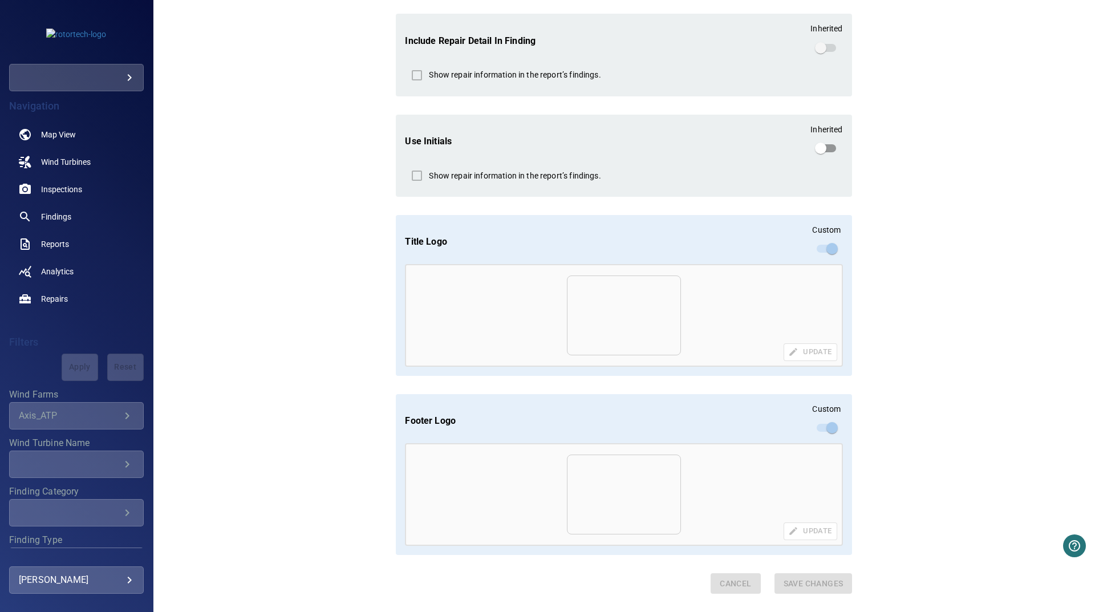 This screenshot has width=1095, height=612. Describe the element at coordinates (76, 244) in the screenshot. I see `a: reports noActive` at that location.